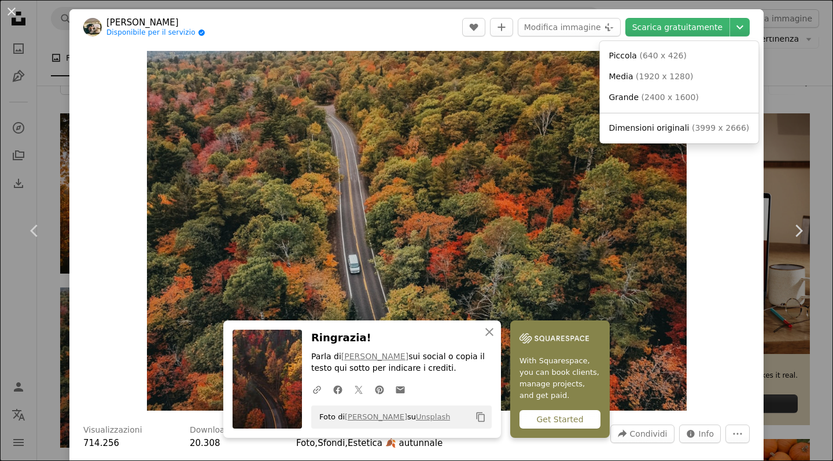  Describe the element at coordinates (720, 128) in the screenshot. I see `span: ( 3999 x 2666 )` at that location.